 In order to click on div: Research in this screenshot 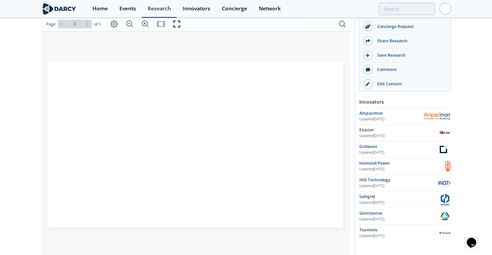, I will do `click(159, 9)`.